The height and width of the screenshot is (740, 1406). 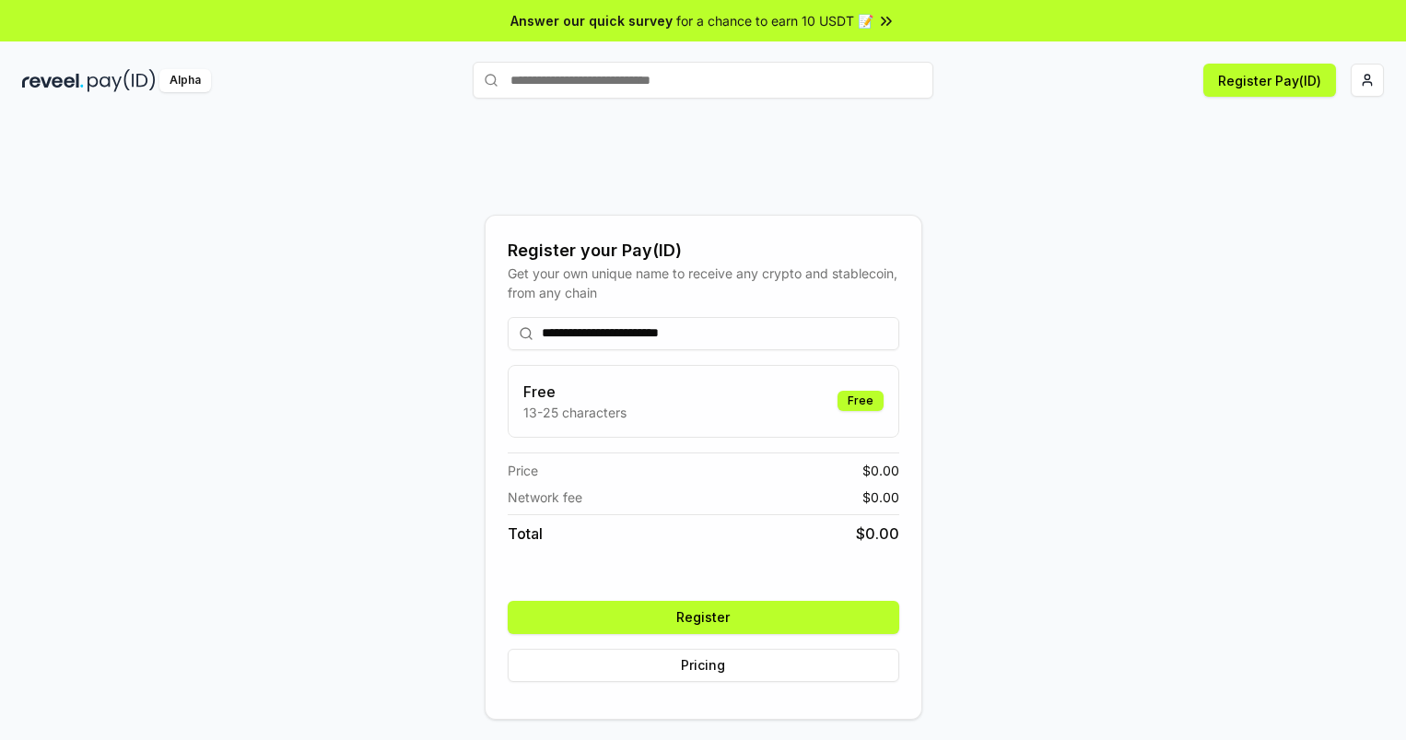 What do you see at coordinates (575, 412) in the screenshot?
I see `p: 13-25 characters` at bounding box center [575, 412].